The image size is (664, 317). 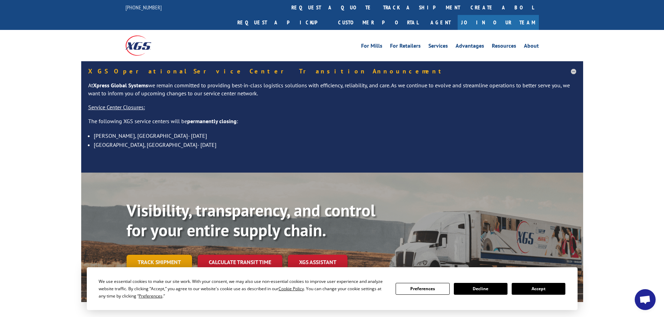 What do you see at coordinates (440, 22) in the screenshot?
I see `a: Agent` at bounding box center [440, 22].